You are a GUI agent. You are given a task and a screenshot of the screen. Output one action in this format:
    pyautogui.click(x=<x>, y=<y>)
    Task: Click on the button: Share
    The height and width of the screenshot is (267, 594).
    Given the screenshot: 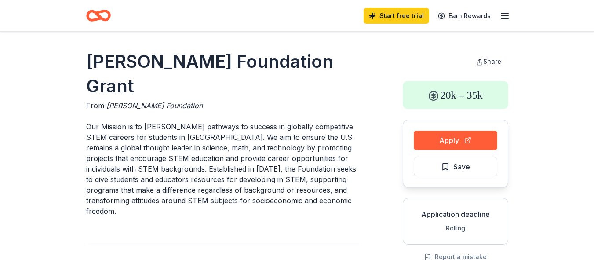 What is the action you would take?
    pyautogui.click(x=489, y=62)
    